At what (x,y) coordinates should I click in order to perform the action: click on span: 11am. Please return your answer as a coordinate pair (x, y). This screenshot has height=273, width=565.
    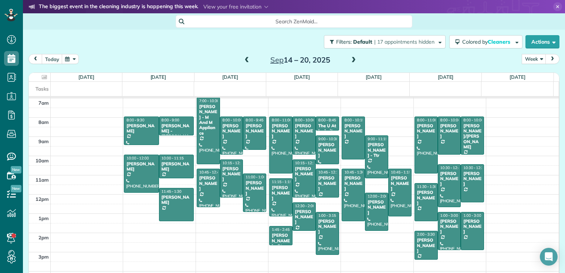
    Looking at the image, I should click on (42, 180).